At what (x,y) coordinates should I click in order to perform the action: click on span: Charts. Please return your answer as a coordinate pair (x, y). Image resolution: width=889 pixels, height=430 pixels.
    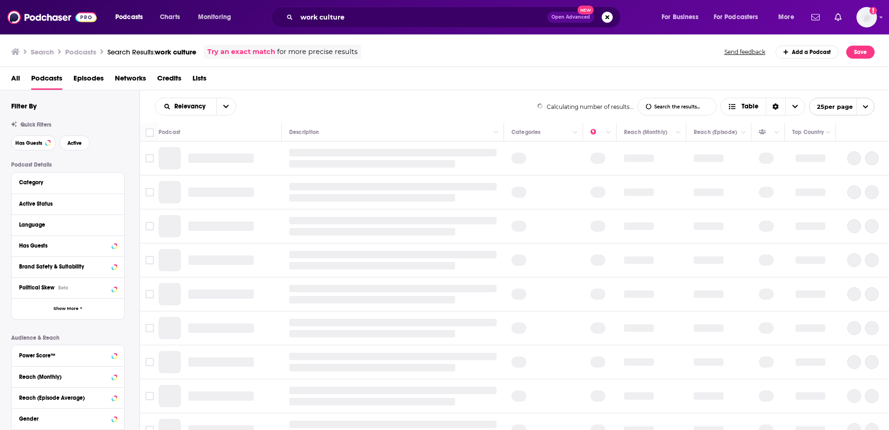
    Looking at the image, I should click on (170, 17).